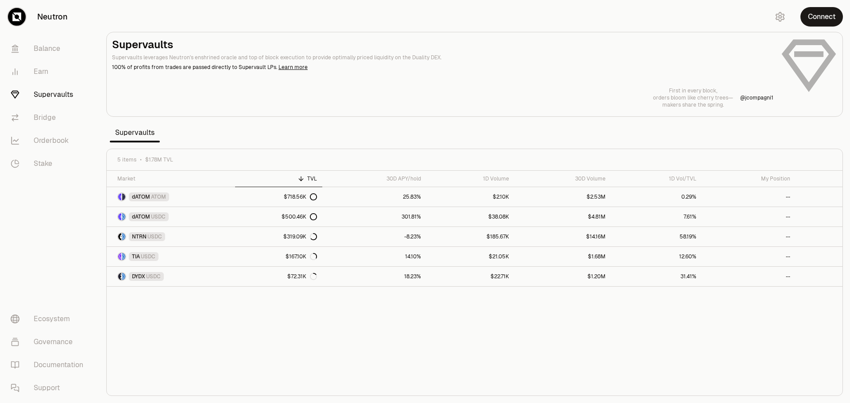  Describe the element at coordinates (443, 58) in the screenshot. I see `p: Supervaults leverages Neutron's enshrined oracle and top of block execution to provide optimally ...` at that location.